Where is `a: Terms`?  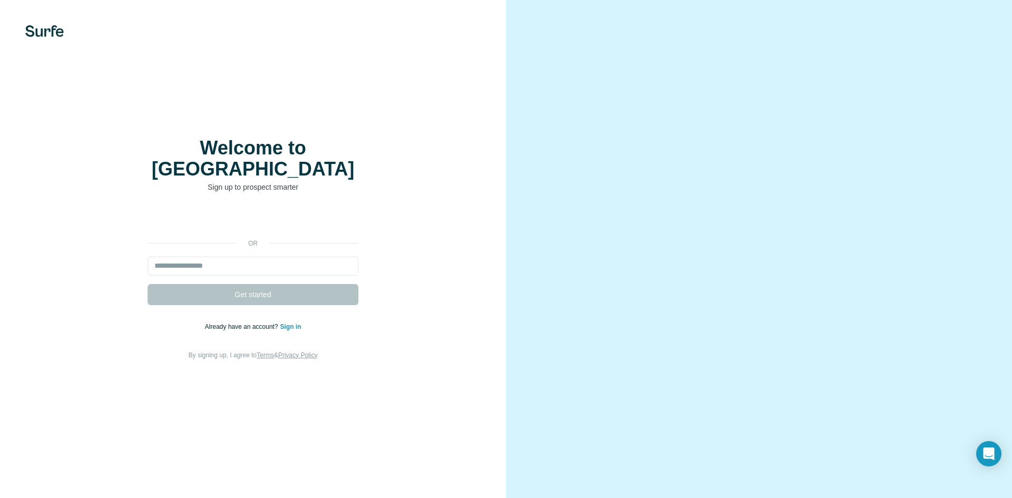
a: Terms is located at coordinates (265, 355).